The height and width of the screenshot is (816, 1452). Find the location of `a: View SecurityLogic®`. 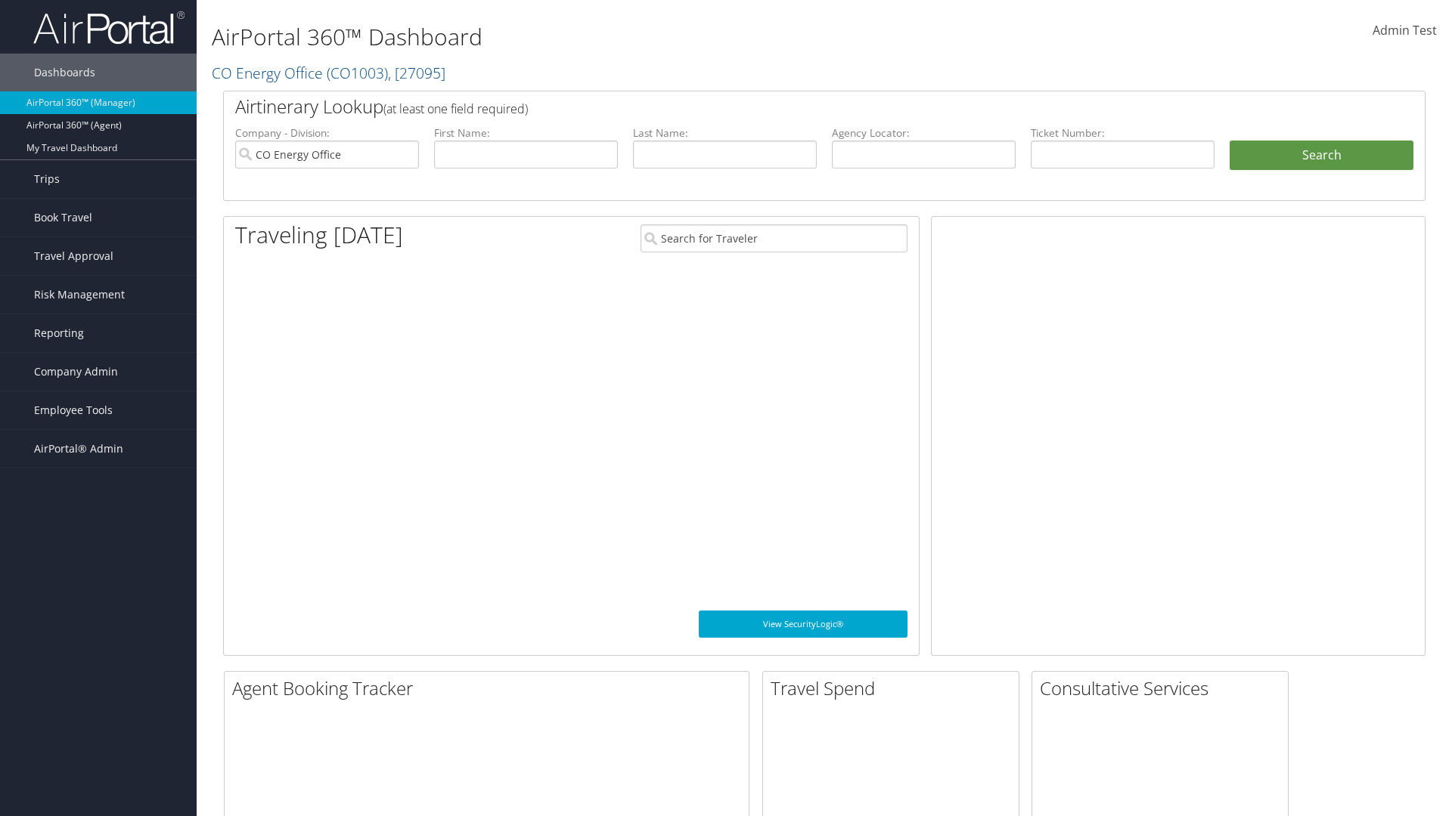

a: View SecurityLogic® is located at coordinates (803, 624).